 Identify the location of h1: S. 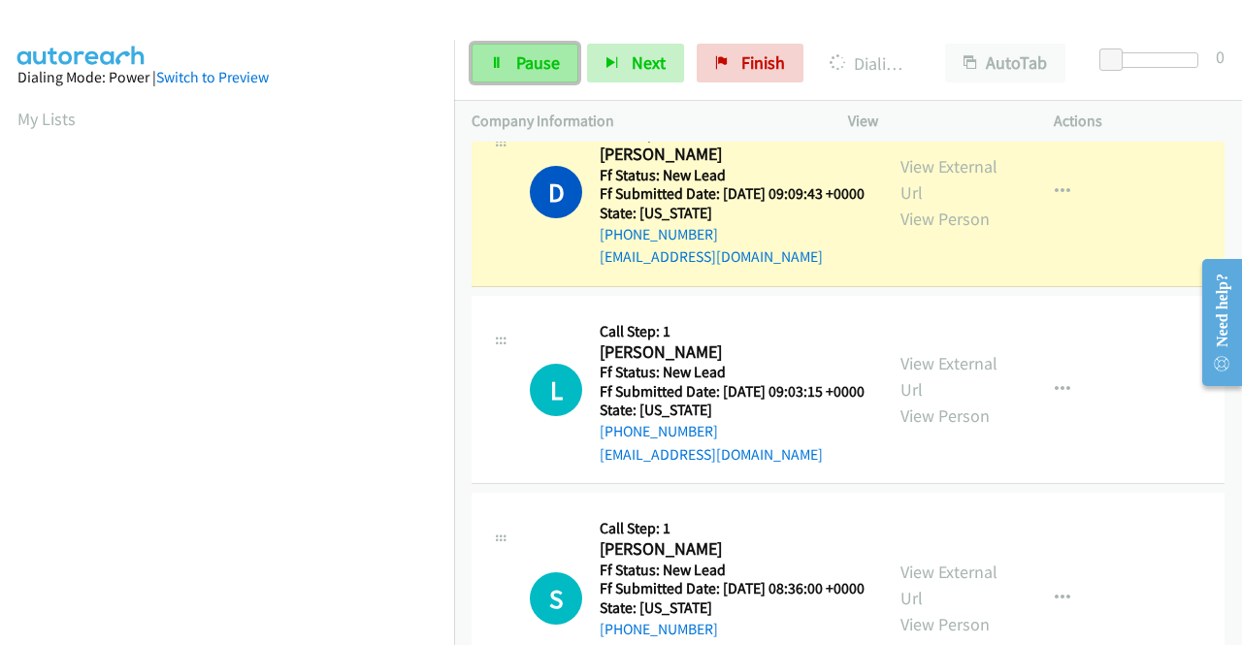
(556, 599).